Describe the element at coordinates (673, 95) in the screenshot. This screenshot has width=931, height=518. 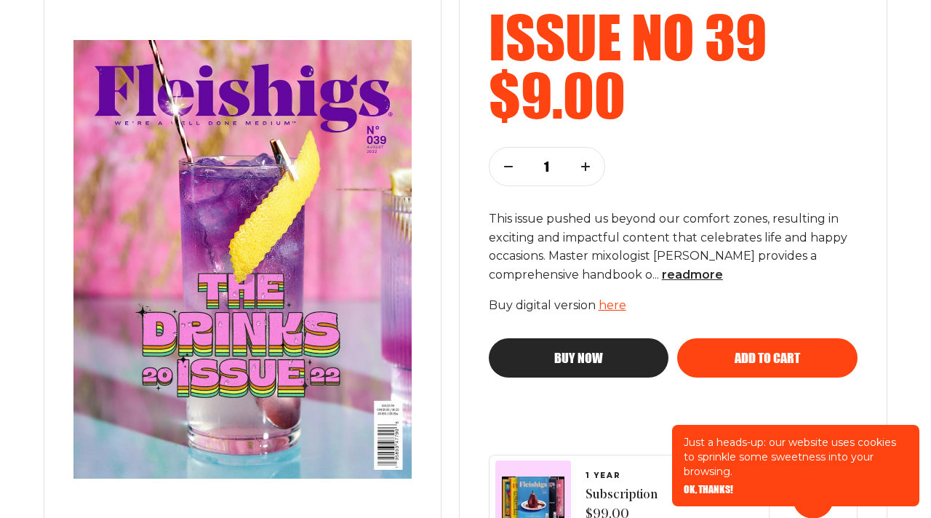
I see `h2: $9.00` at that location.